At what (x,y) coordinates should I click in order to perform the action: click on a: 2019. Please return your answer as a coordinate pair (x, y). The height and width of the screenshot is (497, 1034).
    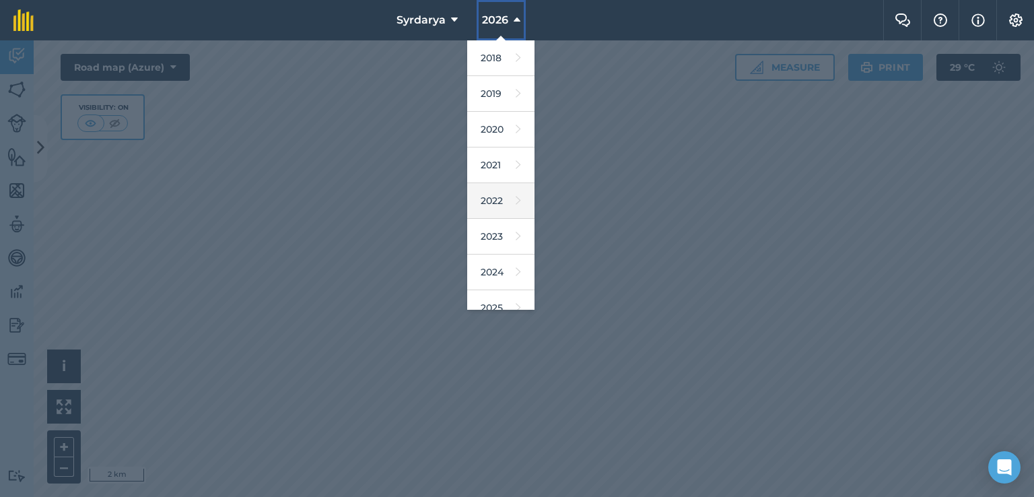
    Looking at the image, I should click on (501, 94).